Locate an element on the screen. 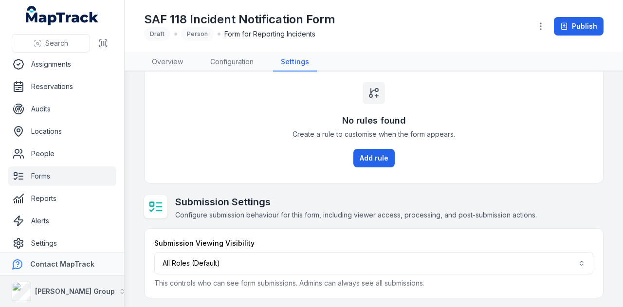  a: Assignments is located at coordinates (62, 64).